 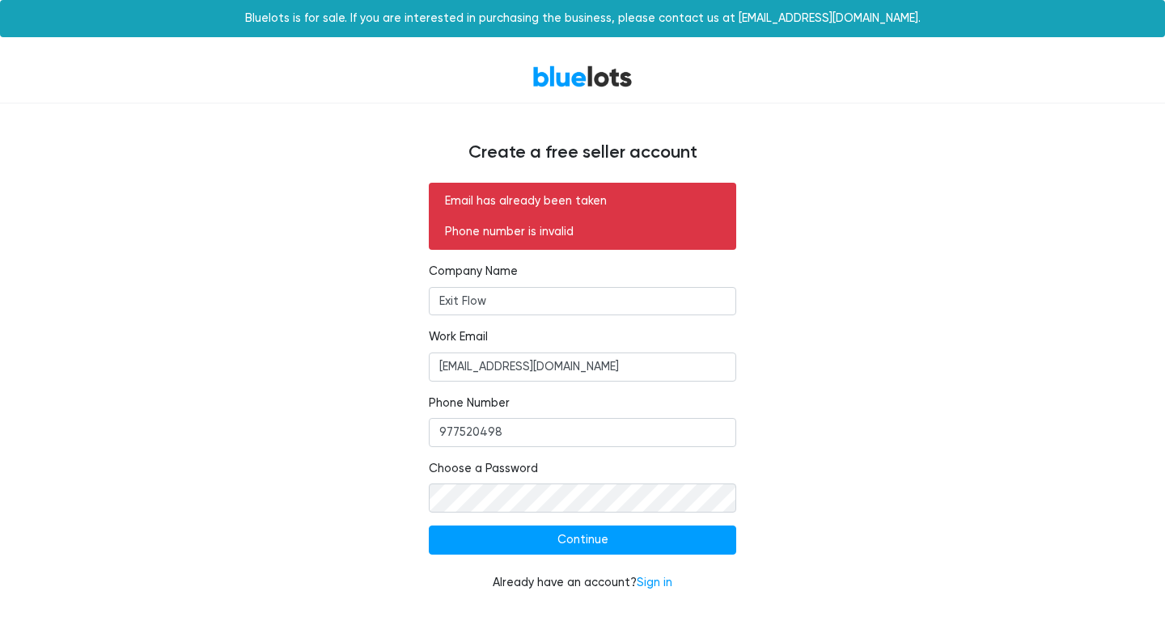 What do you see at coordinates (583, 583) in the screenshot?
I see `div: Already have an account?` at bounding box center [583, 583].